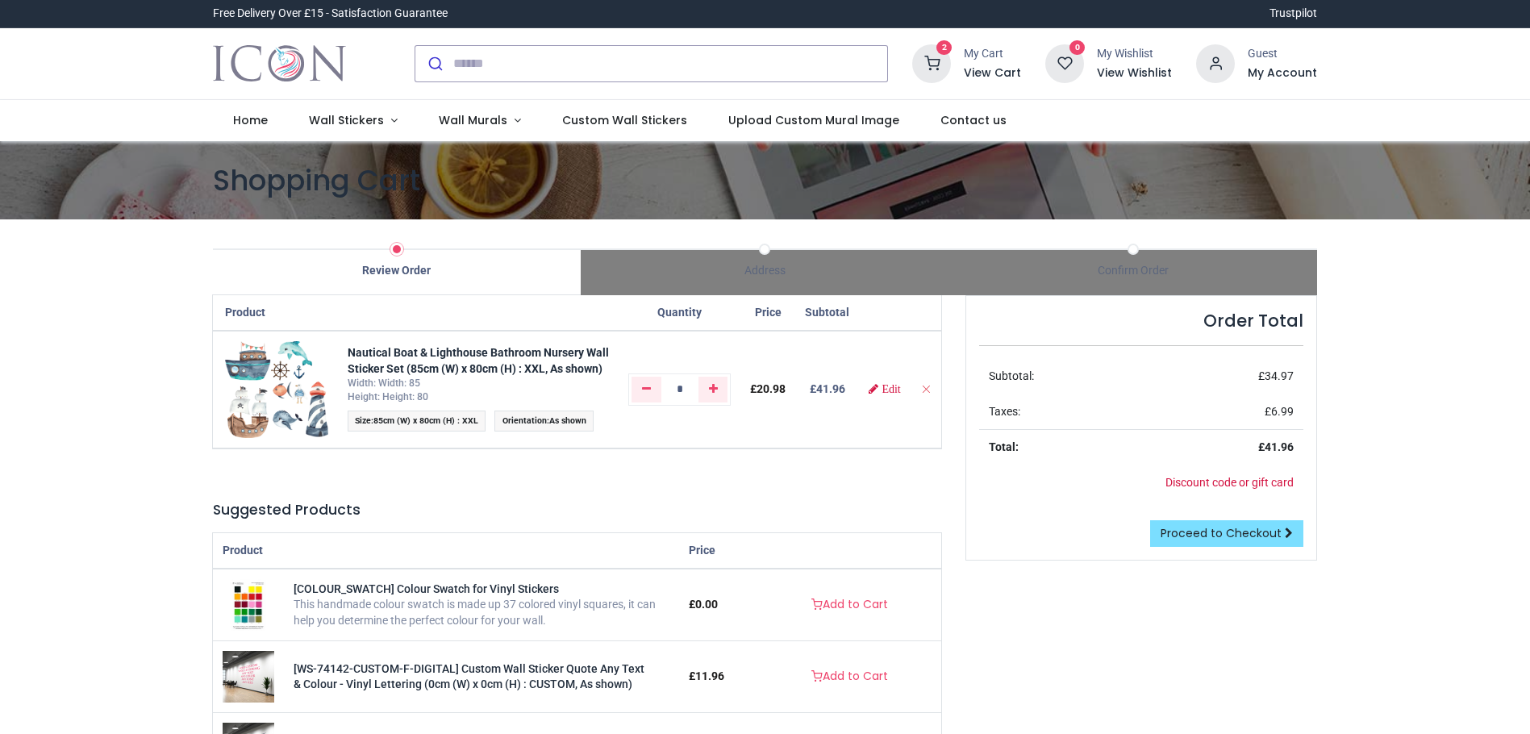 Image resolution: width=1530 pixels, height=734 pixels. I want to click on span: 6.99, so click(1282, 411).